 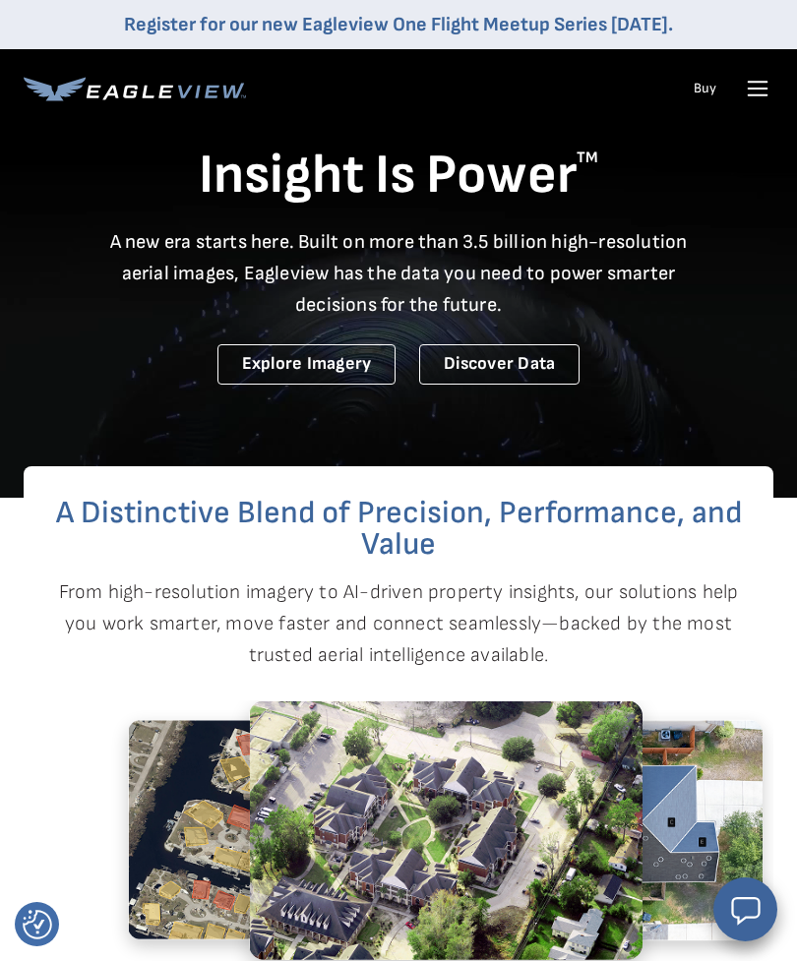 I want to click on sup: TM, so click(x=587, y=157).